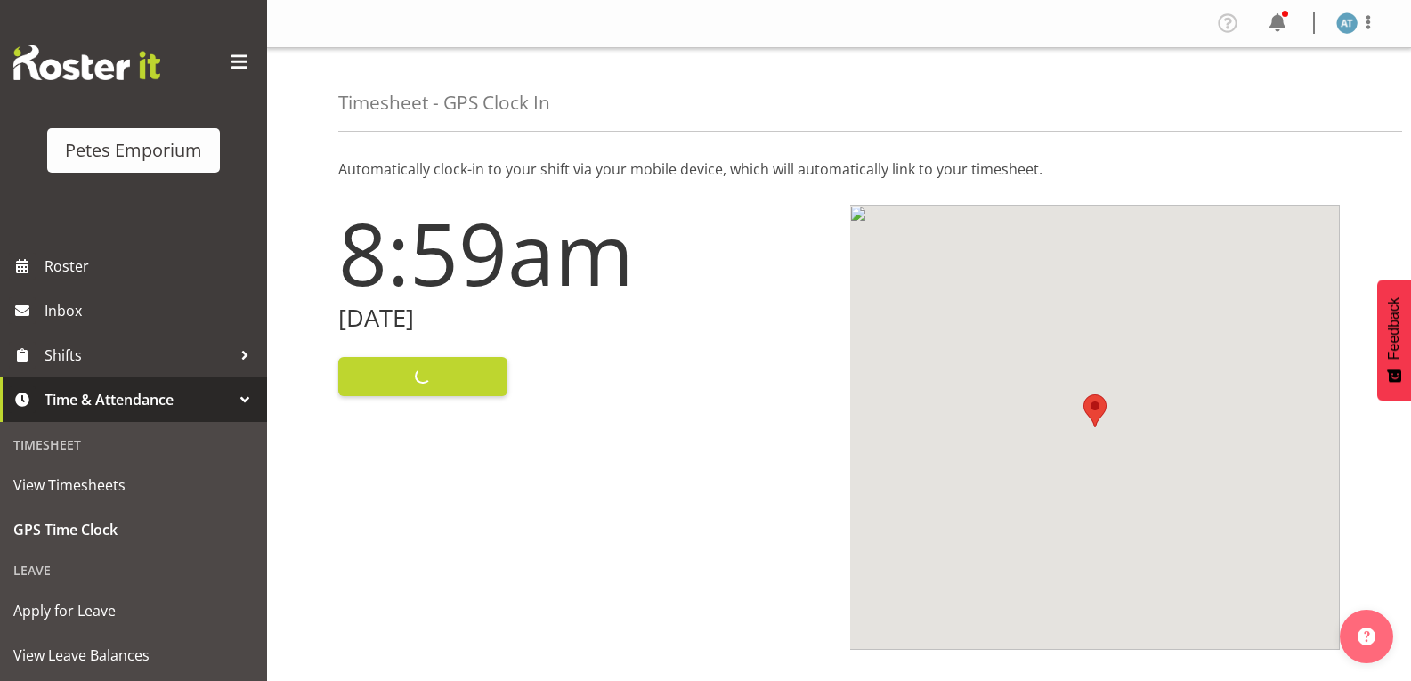 Image resolution: width=1411 pixels, height=681 pixels. Describe the element at coordinates (151, 266) in the screenshot. I see `span: Roster` at that location.